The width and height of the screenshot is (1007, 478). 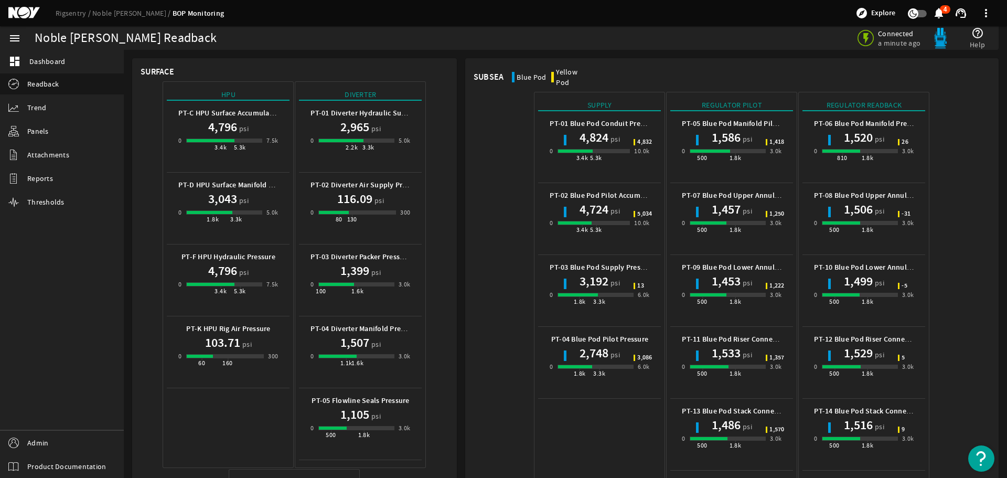 What do you see at coordinates (227, 363) in the screenshot?
I see `div: 160` at bounding box center [227, 363].